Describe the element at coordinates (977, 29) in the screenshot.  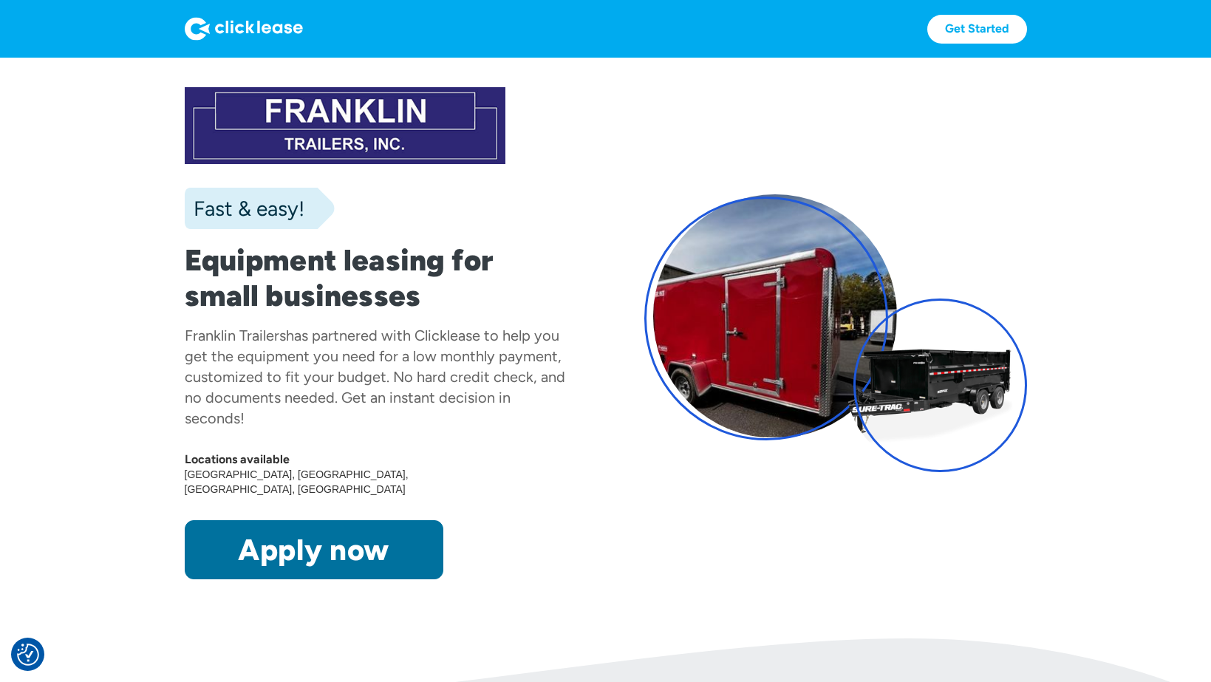
I see `a: Get Started` at that location.